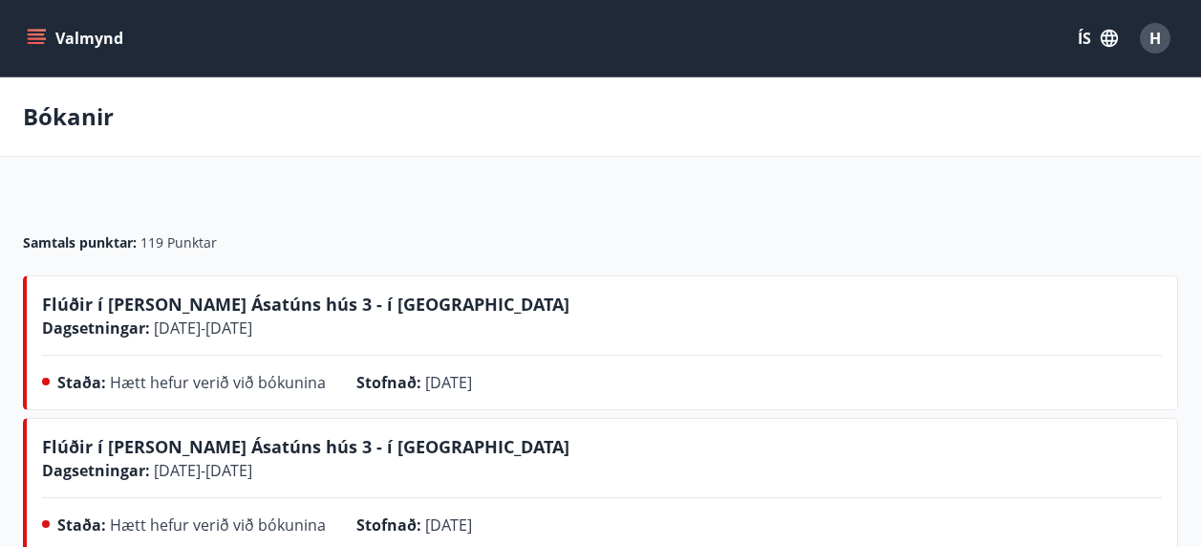 This screenshot has height=547, width=1201. I want to click on span: Samtals punktar :, so click(79, 243).